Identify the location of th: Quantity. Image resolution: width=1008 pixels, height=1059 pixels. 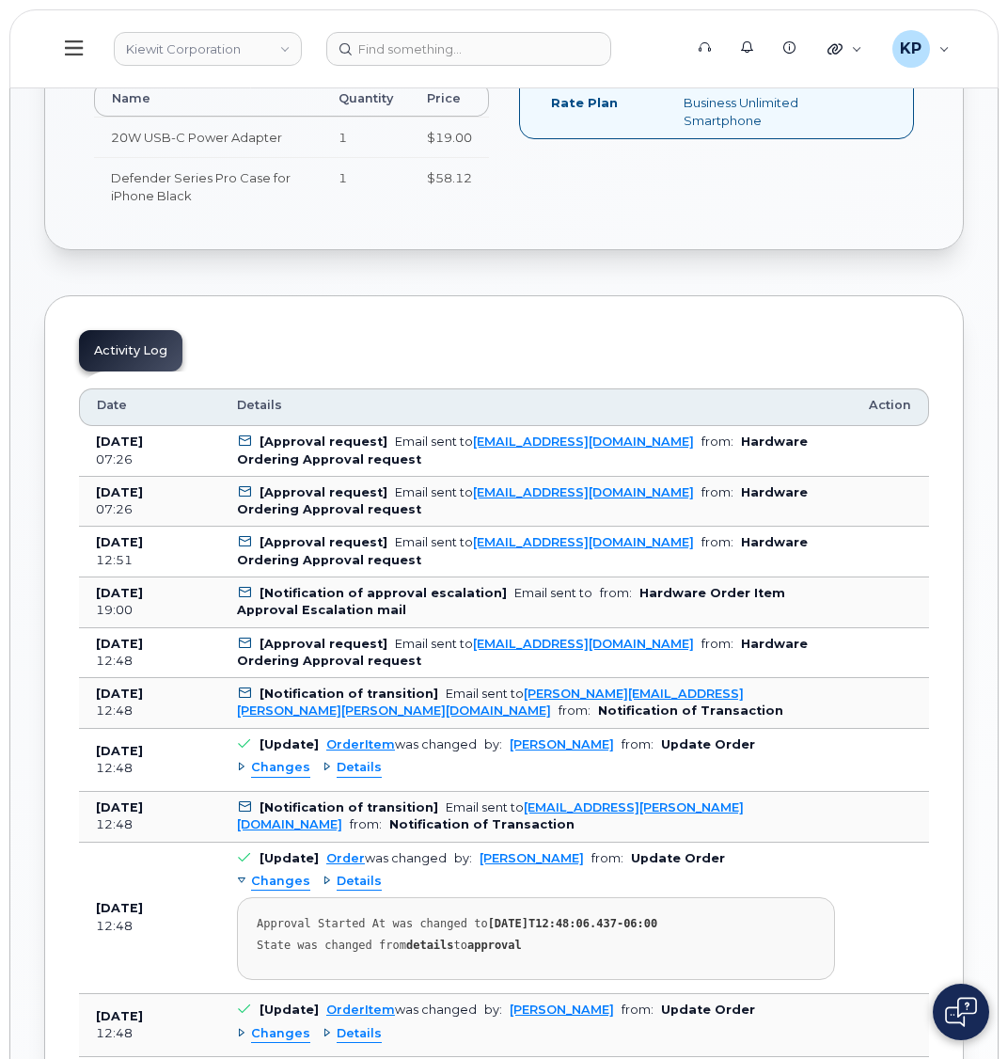
(366, 99).